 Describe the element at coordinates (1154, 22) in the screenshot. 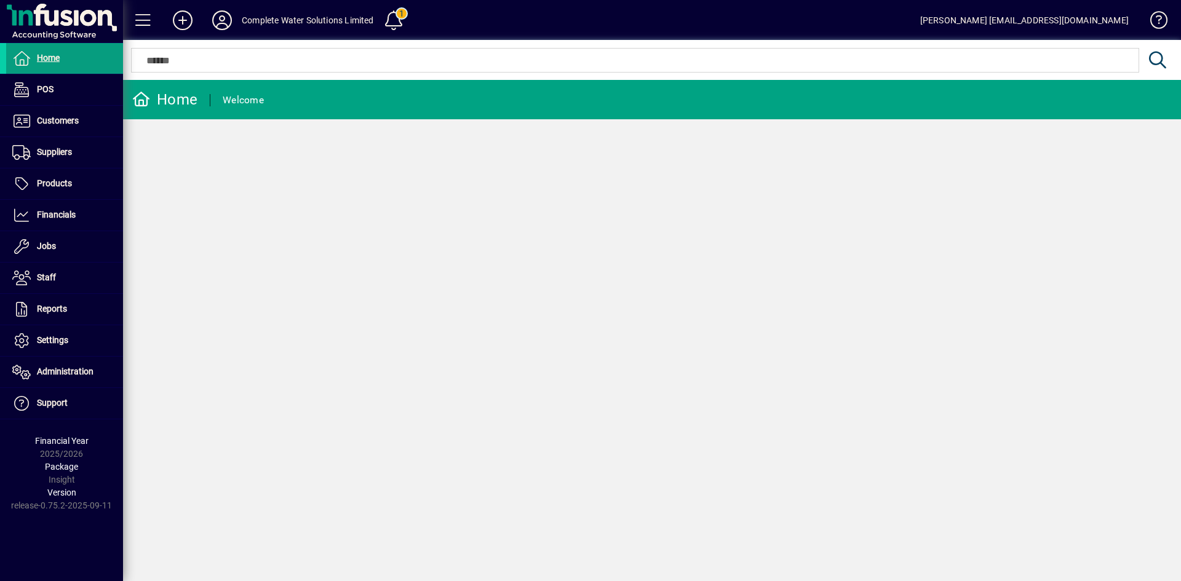

I see `a: Knowledge Base` at that location.